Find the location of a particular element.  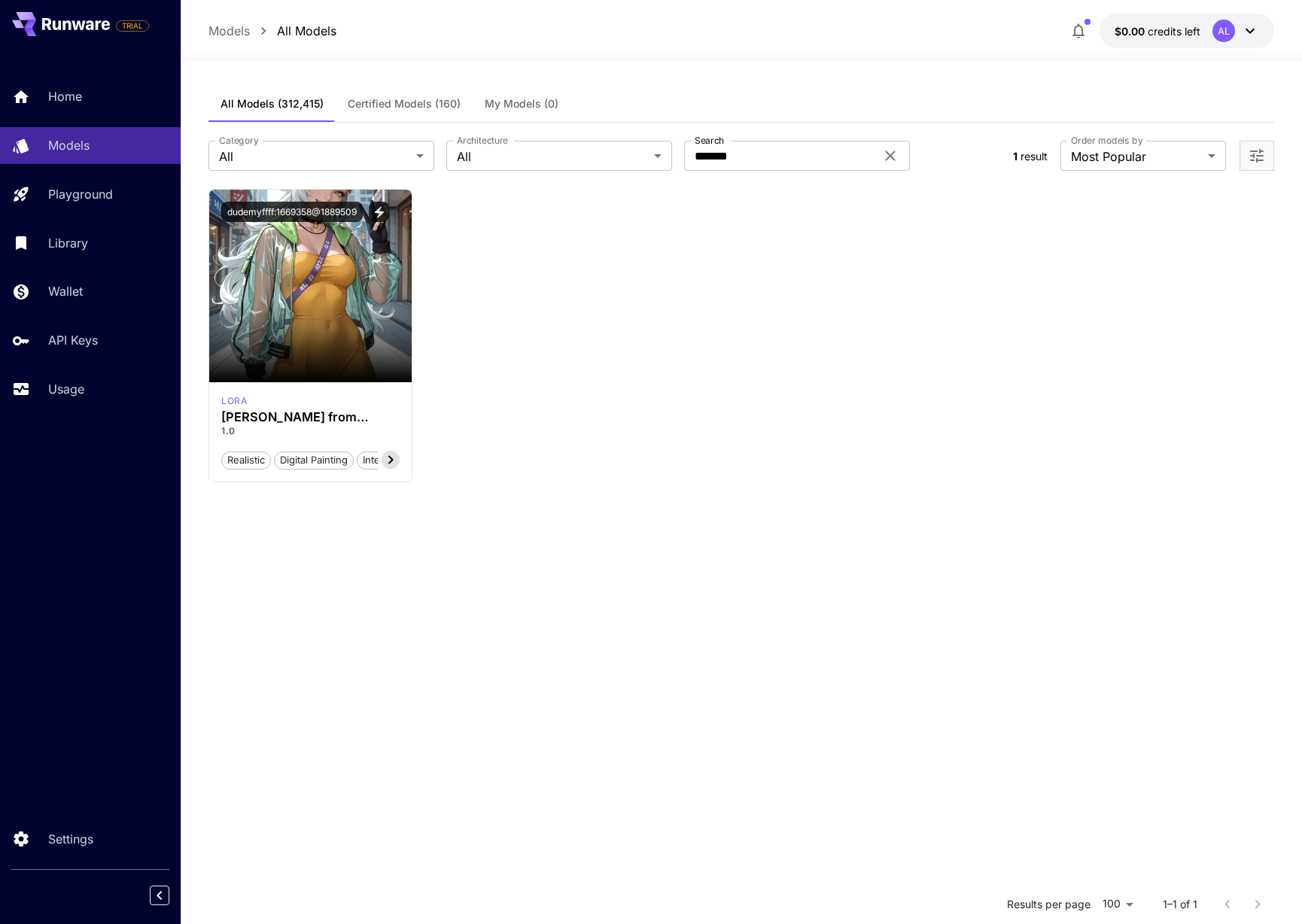

span: result is located at coordinates (1034, 156).